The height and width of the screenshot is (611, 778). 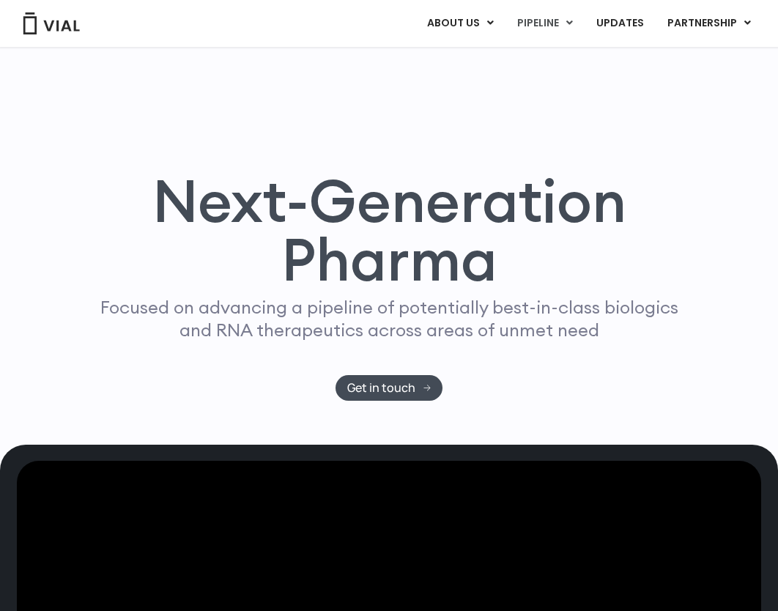 I want to click on h1: Next-Generation Pharma, so click(x=389, y=230).